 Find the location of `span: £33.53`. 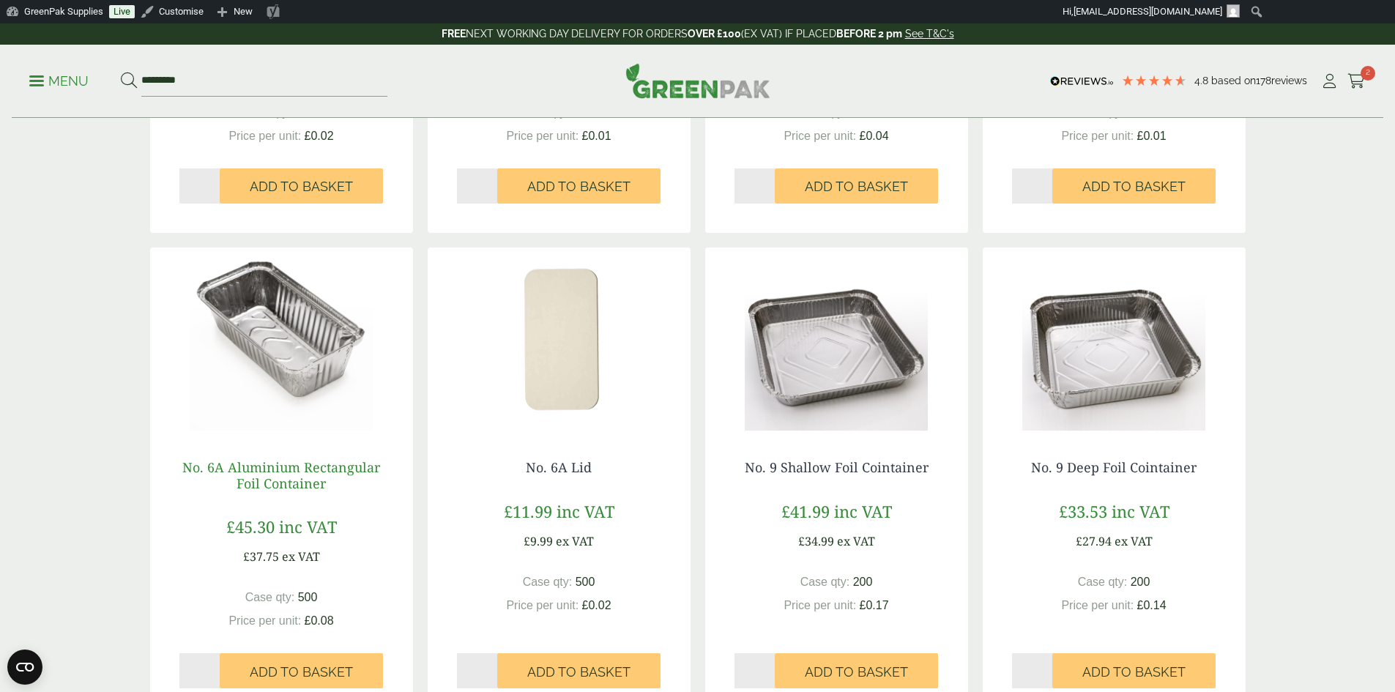

span: £33.53 is located at coordinates (1083, 511).